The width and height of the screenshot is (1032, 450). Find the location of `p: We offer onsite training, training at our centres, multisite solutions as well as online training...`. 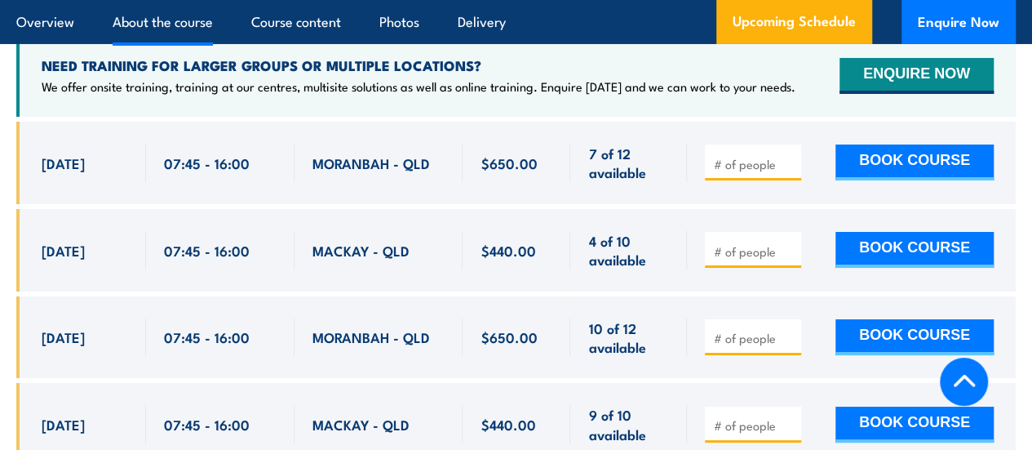

p: We offer onsite training, training at our centres, multisite solutions as well as online training... is located at coordinates (419, 86).